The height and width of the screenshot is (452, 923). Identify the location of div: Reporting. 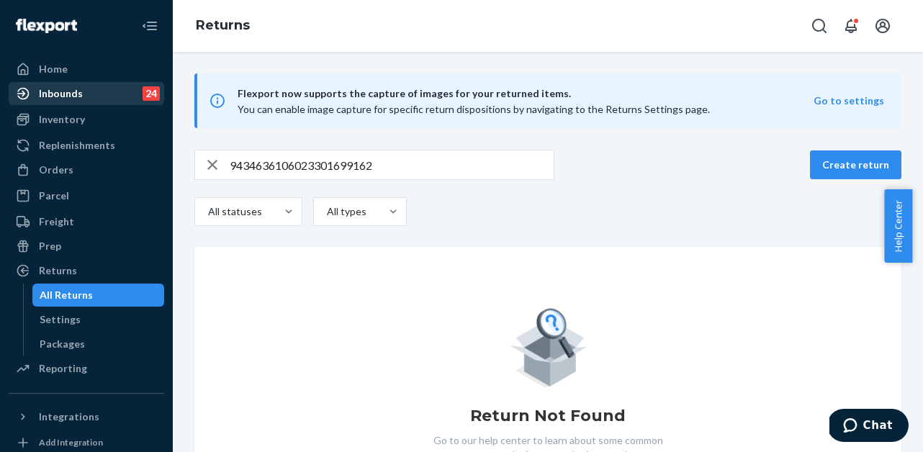
(63, 369).